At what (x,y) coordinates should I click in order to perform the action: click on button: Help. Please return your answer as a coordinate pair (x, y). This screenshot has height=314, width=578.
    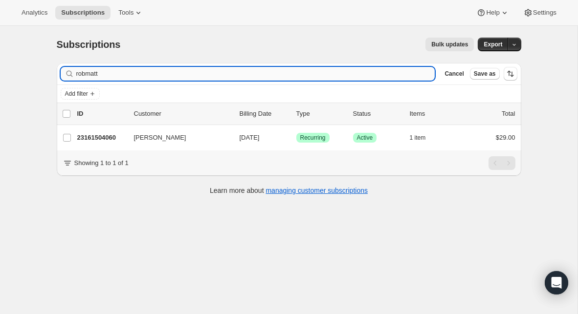
    Looking at the image, I should click on (492, 13).